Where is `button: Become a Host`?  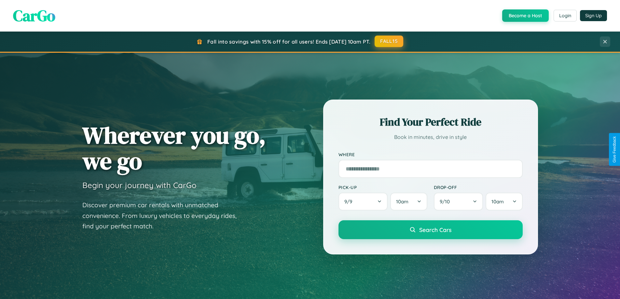 button: Become a Host is located at coordinates (525, 16).